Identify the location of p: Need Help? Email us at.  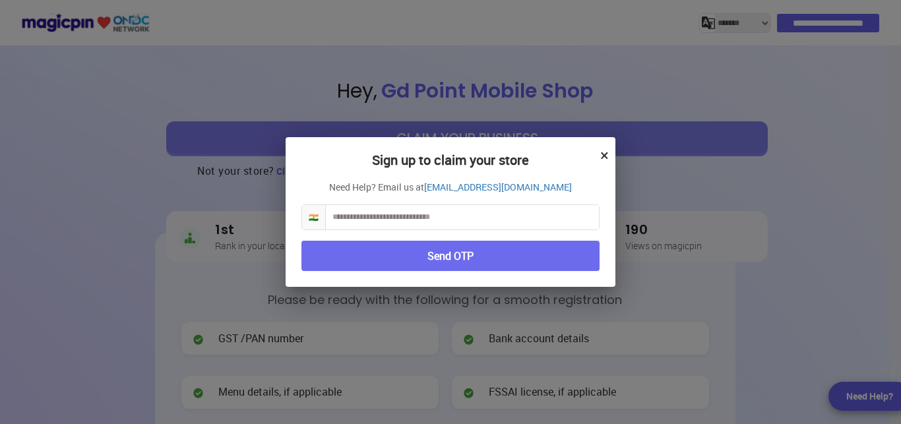
(450, 187).